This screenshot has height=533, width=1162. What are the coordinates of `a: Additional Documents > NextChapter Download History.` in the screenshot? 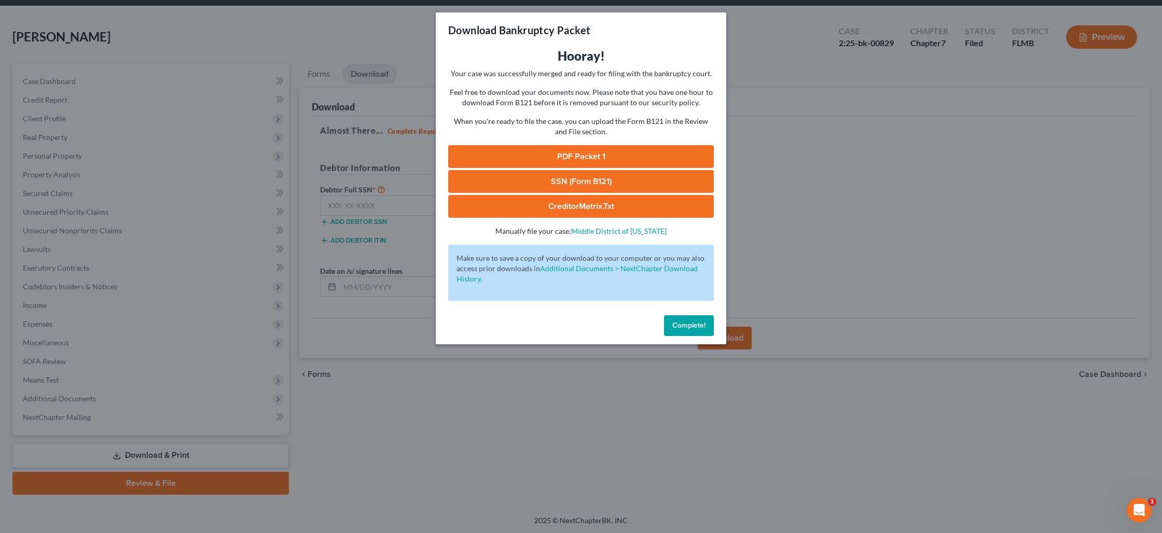 It's located at (577, 273).